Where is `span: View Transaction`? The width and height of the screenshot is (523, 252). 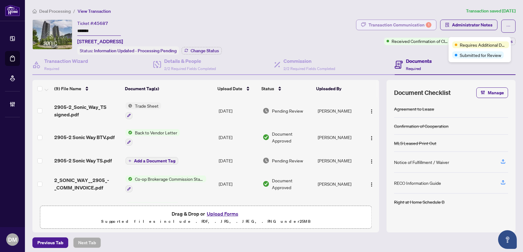 span: View Transaction is located at coordinates (94, 11).